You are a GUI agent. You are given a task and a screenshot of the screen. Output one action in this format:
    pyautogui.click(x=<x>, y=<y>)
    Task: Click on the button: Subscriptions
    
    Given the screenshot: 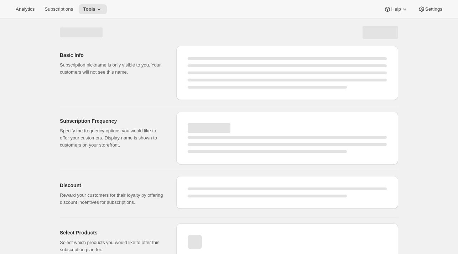 What is the action you would take?
    pyautogui.click(x=59, y=9)
    